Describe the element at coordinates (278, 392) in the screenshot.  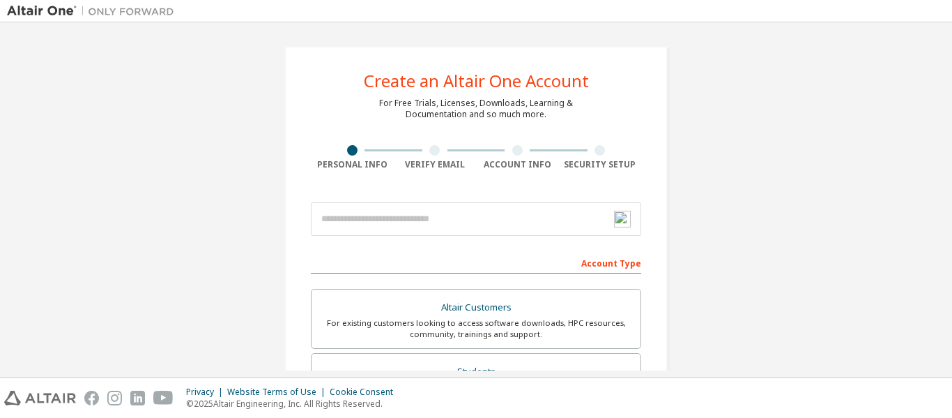
I see `div: Website Terms of Use` at that location.